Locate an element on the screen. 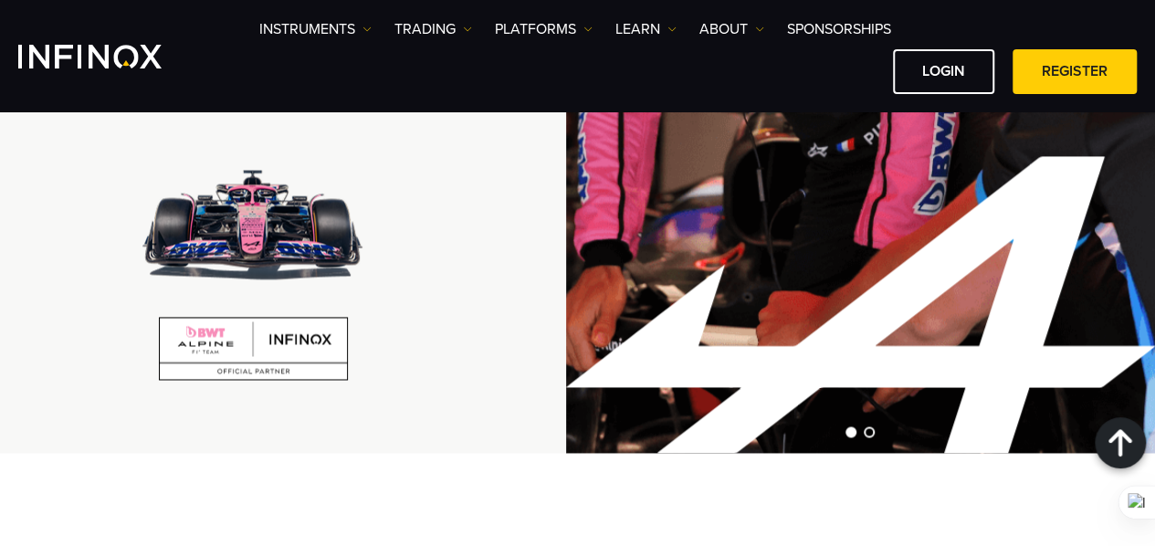 This screenshot has height=546, width=1155. span: Go to slide 1 is located at coordinates (851, 432).